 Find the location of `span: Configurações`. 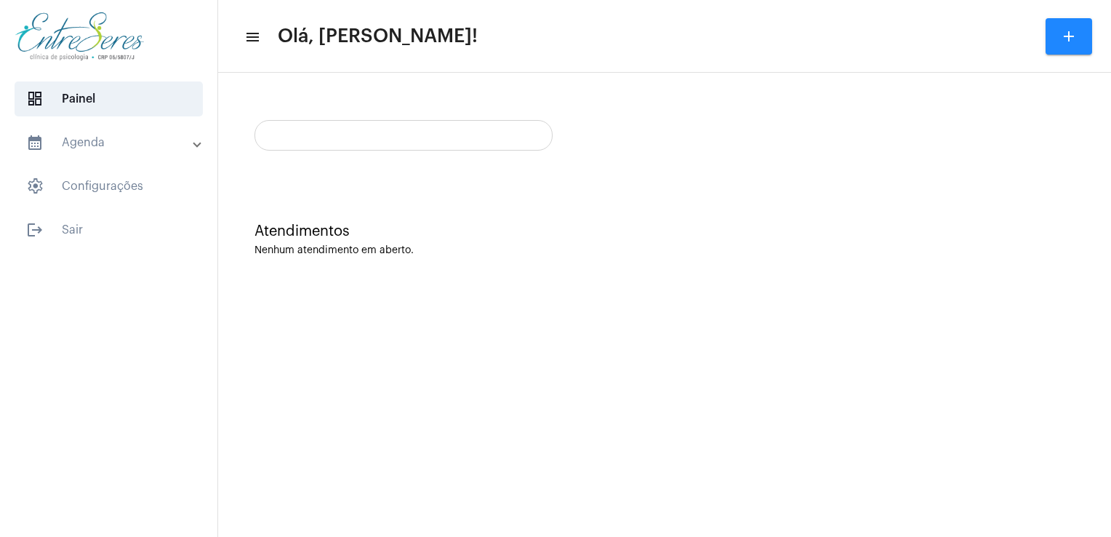

span: Configurações is located at coordinates (108, 186).